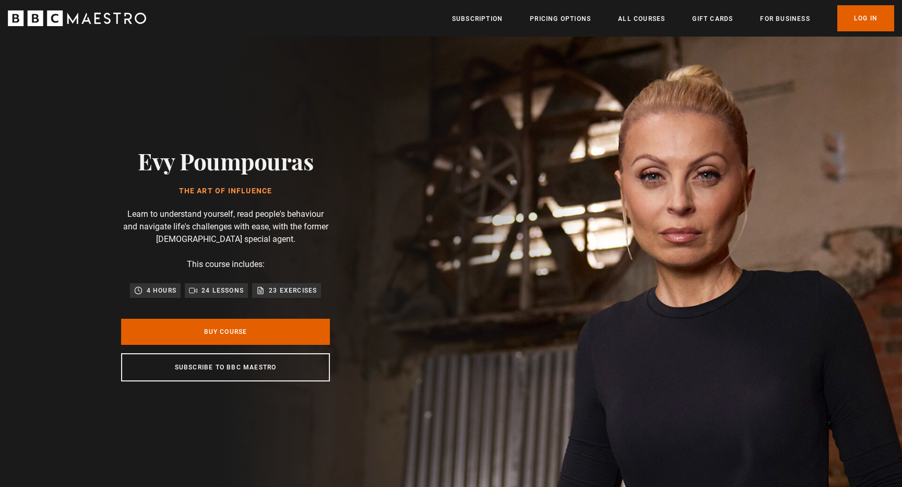  What do you see at coordinates (713, 19) in the screenshot?
I see `a: Gift Cards` at bounding box center [713, 19].